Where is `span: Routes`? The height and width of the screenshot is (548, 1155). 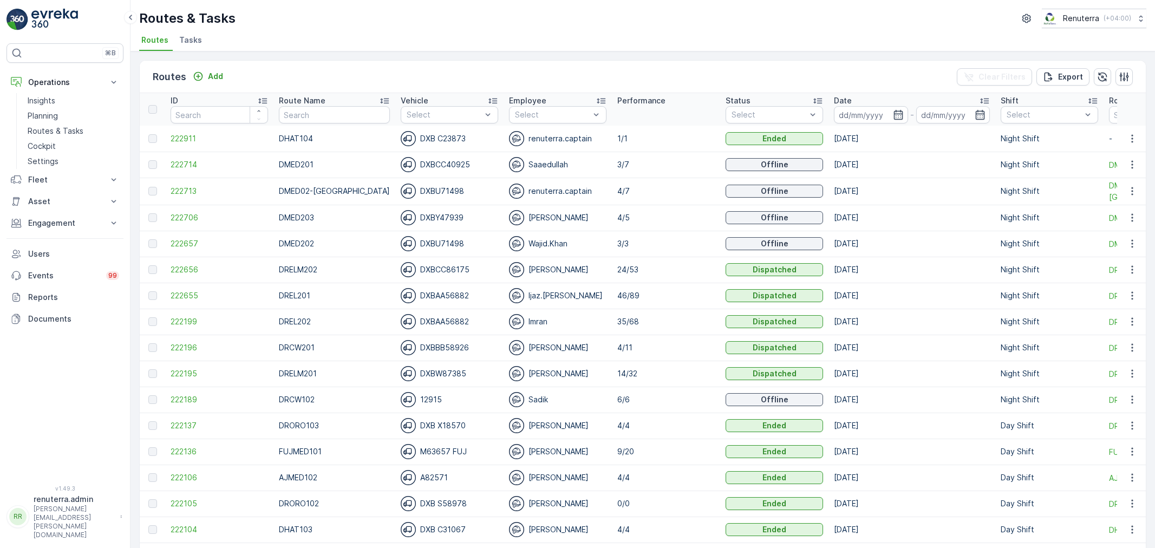 span: Routes is located at coordinates (155, 40).